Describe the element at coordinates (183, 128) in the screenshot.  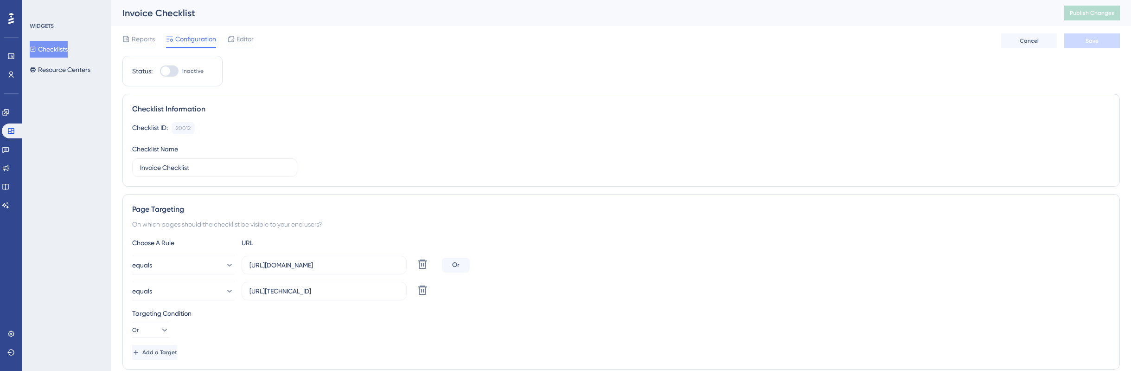
I see `div: 20012` at that location.